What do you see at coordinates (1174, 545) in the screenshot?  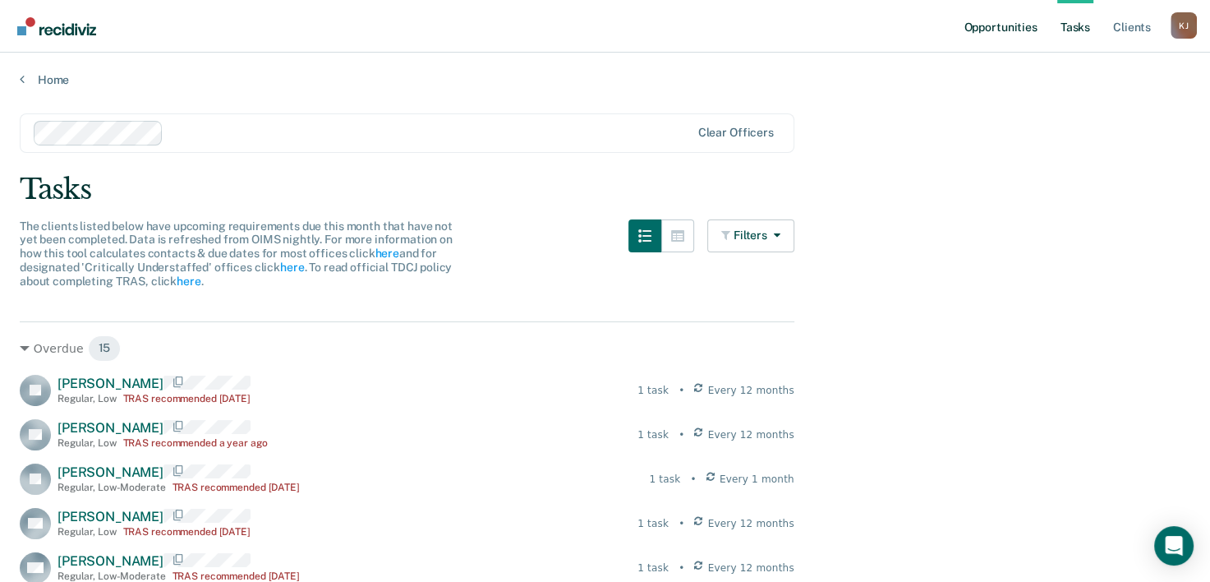 I see `div: Open Intercom Messenger` at bounding box center [1174, 545].